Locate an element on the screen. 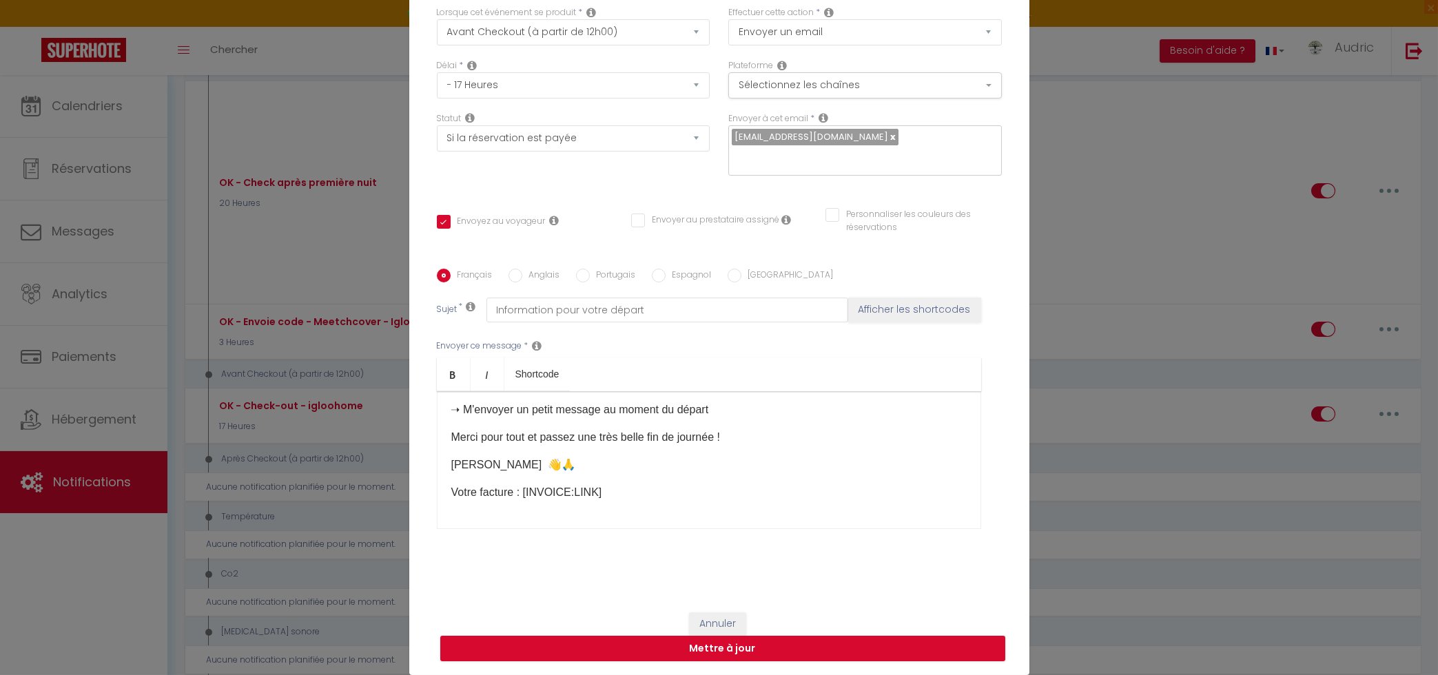 Image resolution: width=1438 pixels, height=675 pixels. a: Italic is located at coordinates (487, 374).